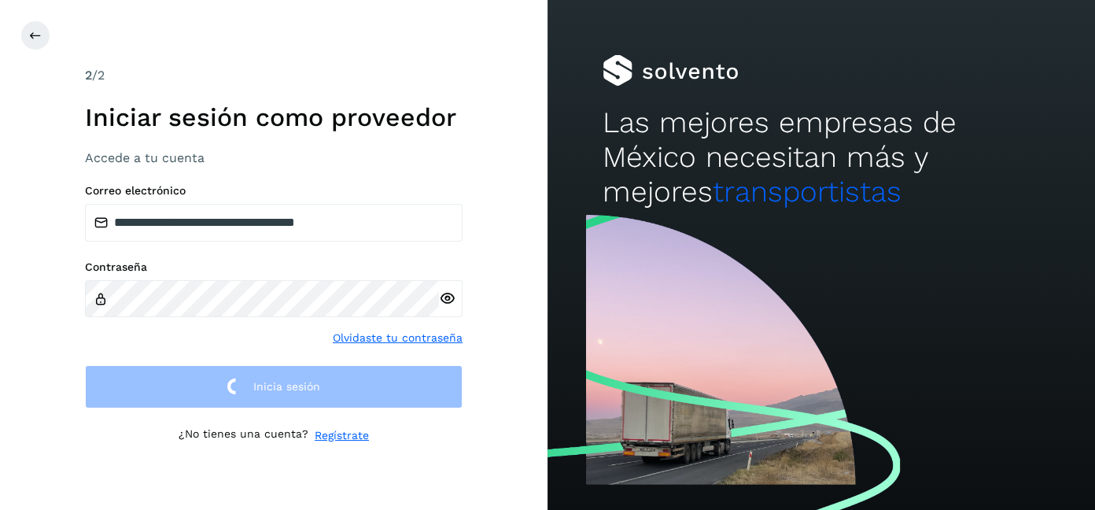  Describe the element at coordinates (88, 75) in the screenshot. I see `span: 2` at that location.